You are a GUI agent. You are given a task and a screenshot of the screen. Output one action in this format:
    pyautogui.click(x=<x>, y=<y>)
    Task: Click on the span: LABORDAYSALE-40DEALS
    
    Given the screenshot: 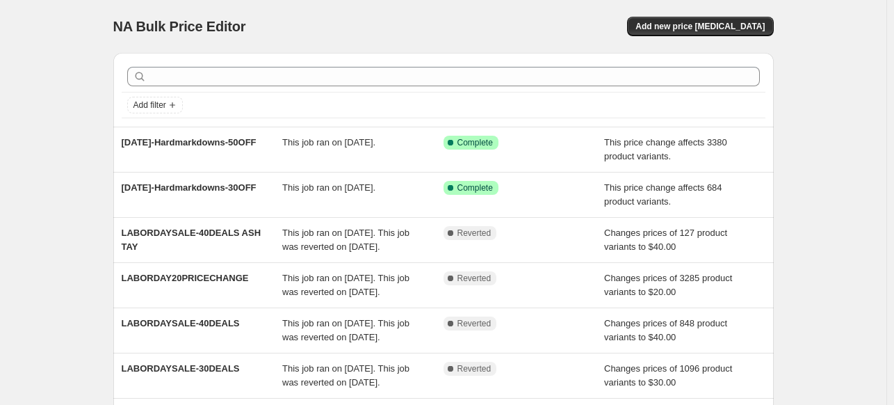 What is the action you would take?
    pyautogui.click(x=181, y=323)
    